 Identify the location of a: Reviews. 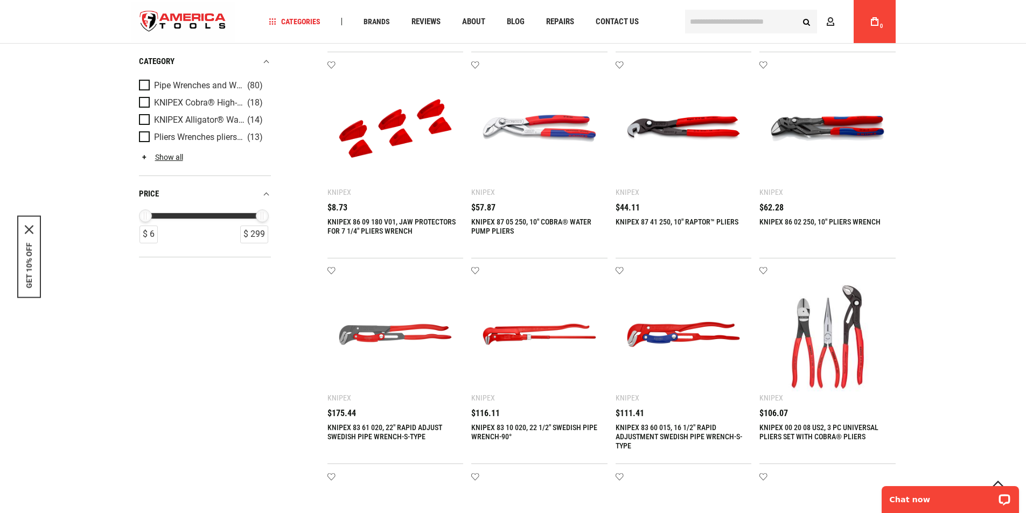
(426, 22).